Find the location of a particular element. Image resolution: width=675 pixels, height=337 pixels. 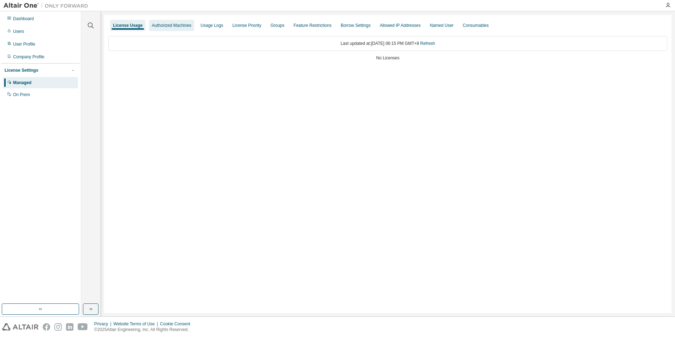

img: youtube.svg is located at coordinates (83, 327).